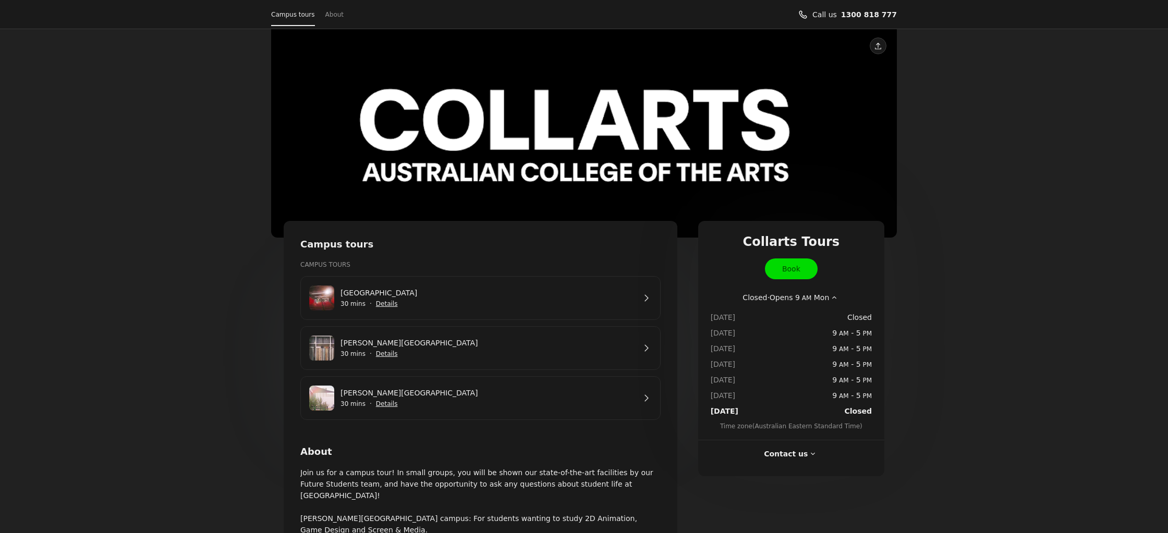  Describe the element at coordinates (387, 304) in the screenshot. I see `button: Show details for Wellington St Campus` at that location.